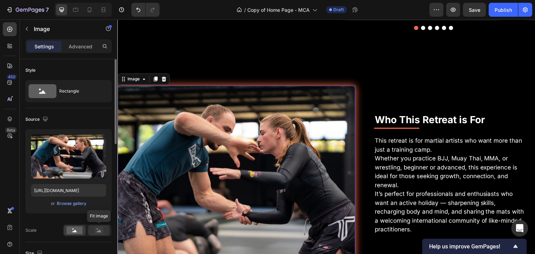  I want to click on div: Open Intercom Messenger, so click(519, 228).